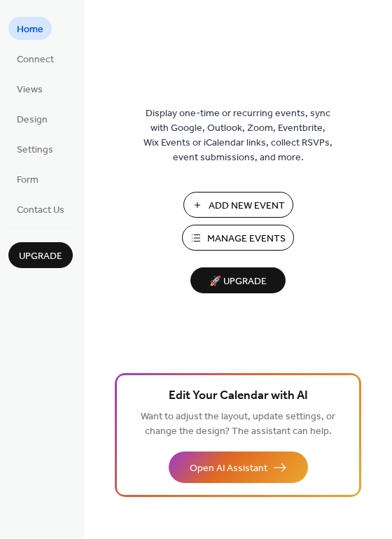 Image resolution: width=392 pixels, height=539 pixels. What do you see at coordinates (238, 281) in the screenshot?
I see `span: 🚀 Upgrade` at bounding box center [238, 281].